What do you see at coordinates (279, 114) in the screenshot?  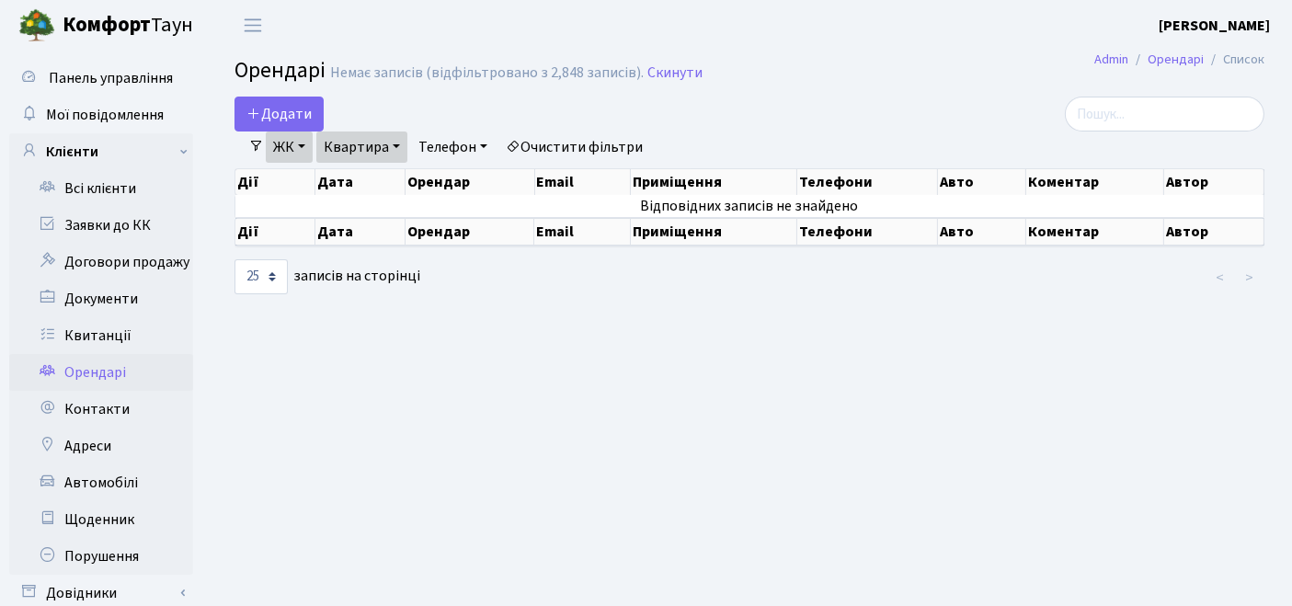 I see `a: Додати` at bounding box center [279, 114].